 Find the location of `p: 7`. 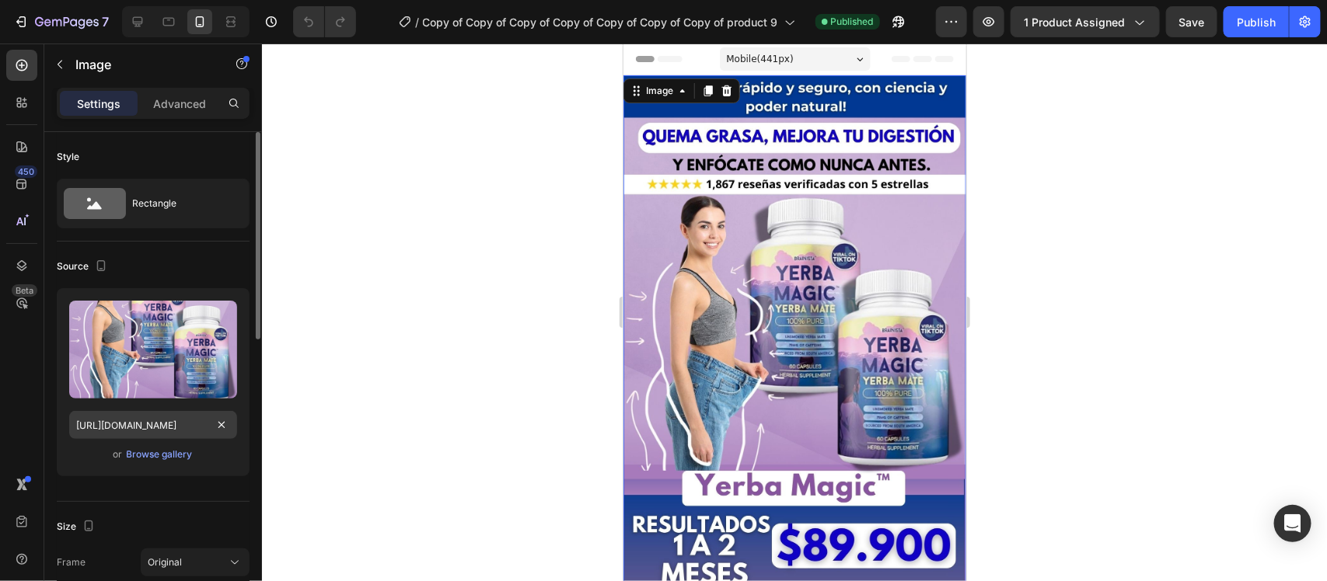

p: 7 is located at coordinates (105, 22).